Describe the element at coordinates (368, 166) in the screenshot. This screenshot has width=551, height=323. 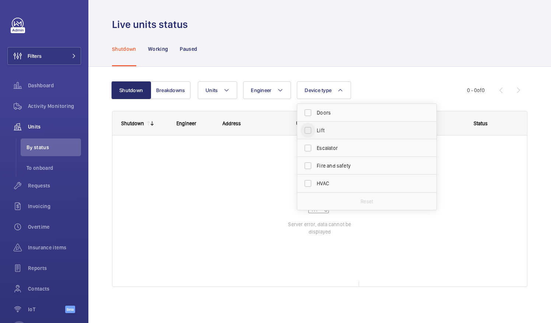
I see `span: Fire and safety` at that location.